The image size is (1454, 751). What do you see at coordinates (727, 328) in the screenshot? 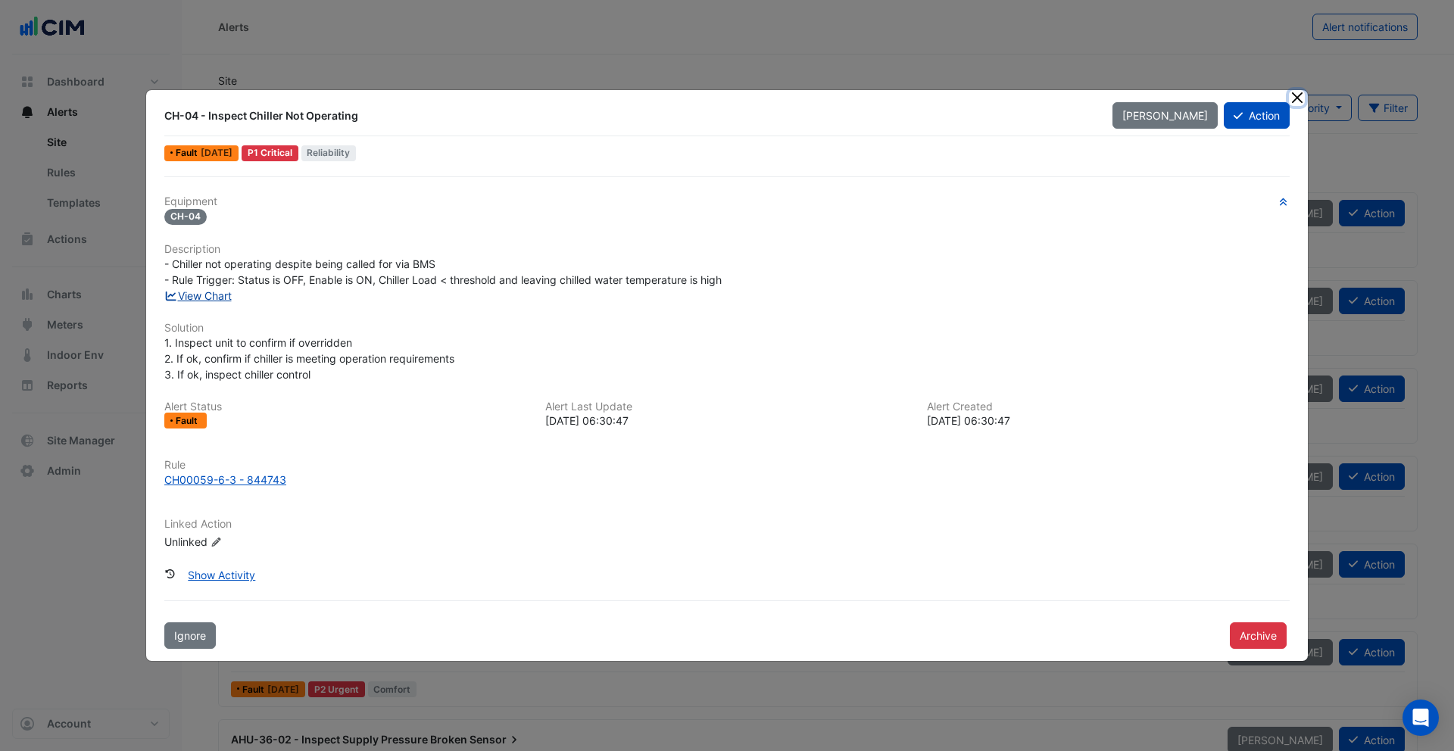
I see `h6: Solution` at bounding box center [727, 328].